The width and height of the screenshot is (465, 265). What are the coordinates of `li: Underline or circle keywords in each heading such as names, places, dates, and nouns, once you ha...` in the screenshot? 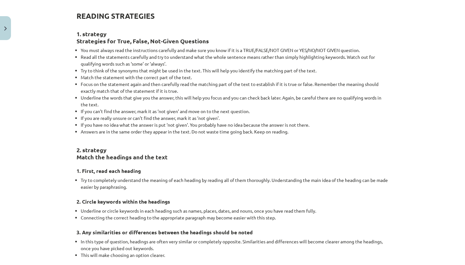 It's located at (235, 211).